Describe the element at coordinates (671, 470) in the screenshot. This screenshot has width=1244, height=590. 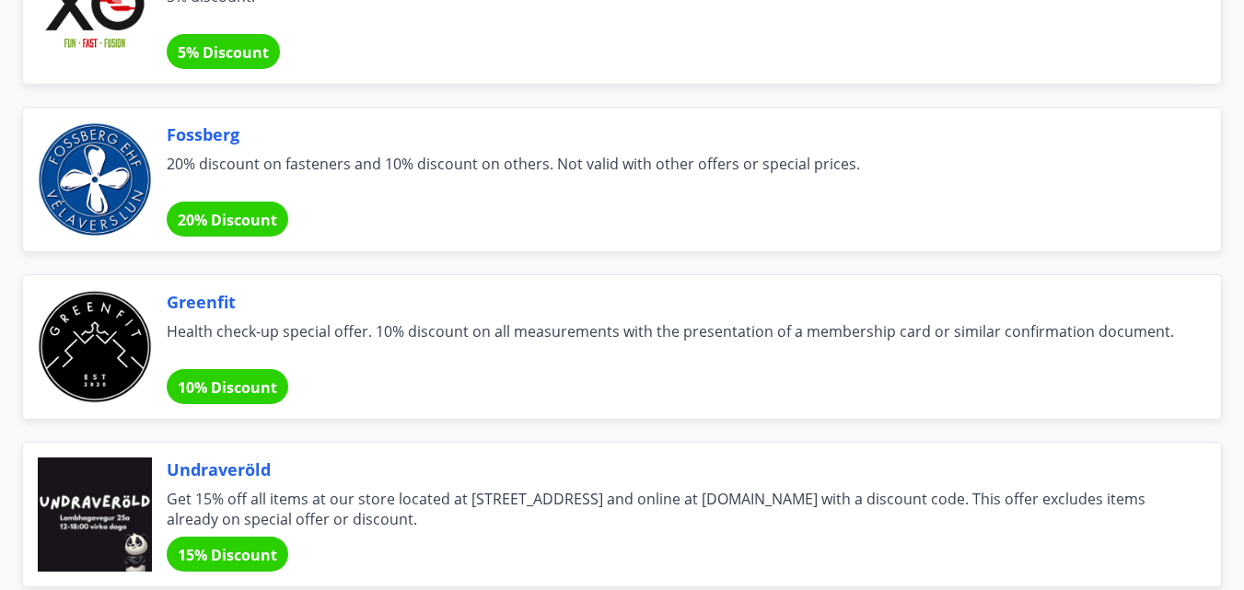
I see `span: Undraveröld` at that location.